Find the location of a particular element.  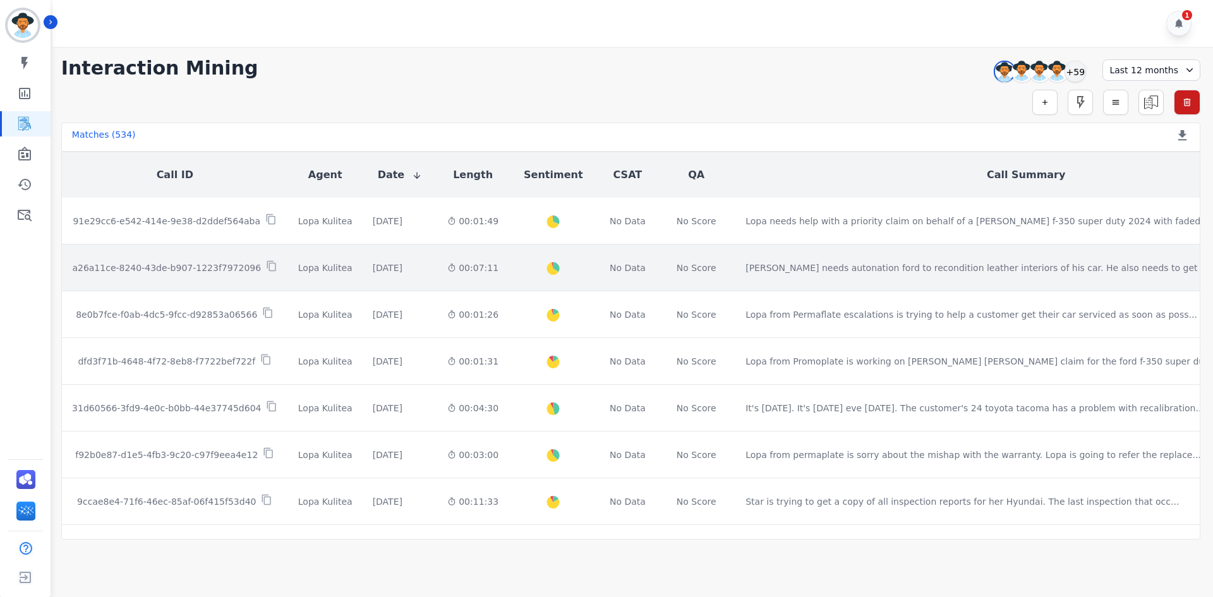

button: Call Summary is located at coordinates (1026, 175).